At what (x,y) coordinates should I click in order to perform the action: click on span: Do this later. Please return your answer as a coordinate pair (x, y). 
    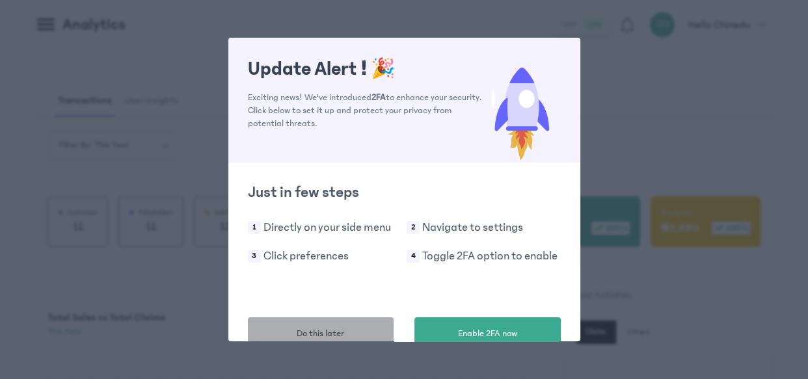
    Looking at the image, I should click on (320, 334).